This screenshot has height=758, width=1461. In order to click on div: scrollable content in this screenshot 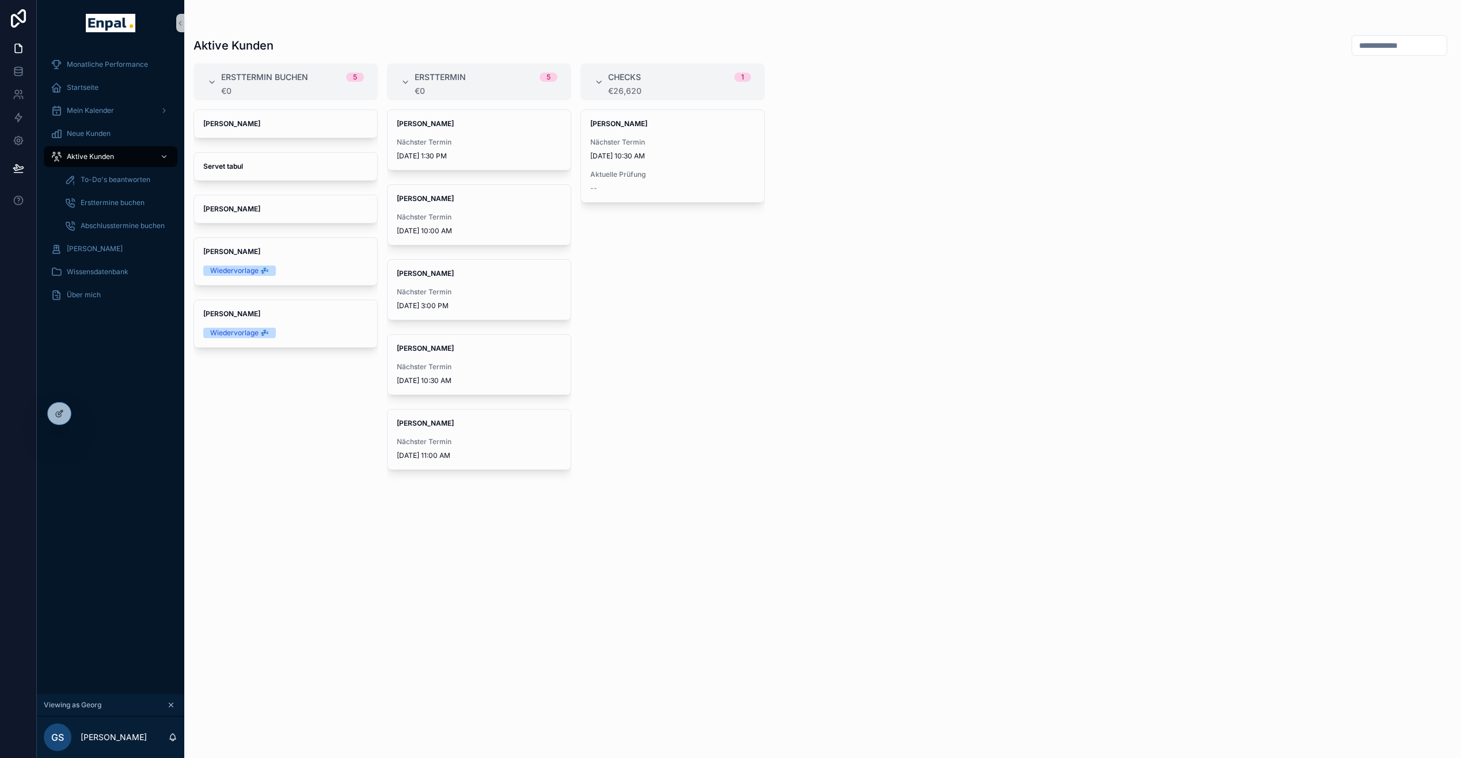, I will do `click(111, 183)`.